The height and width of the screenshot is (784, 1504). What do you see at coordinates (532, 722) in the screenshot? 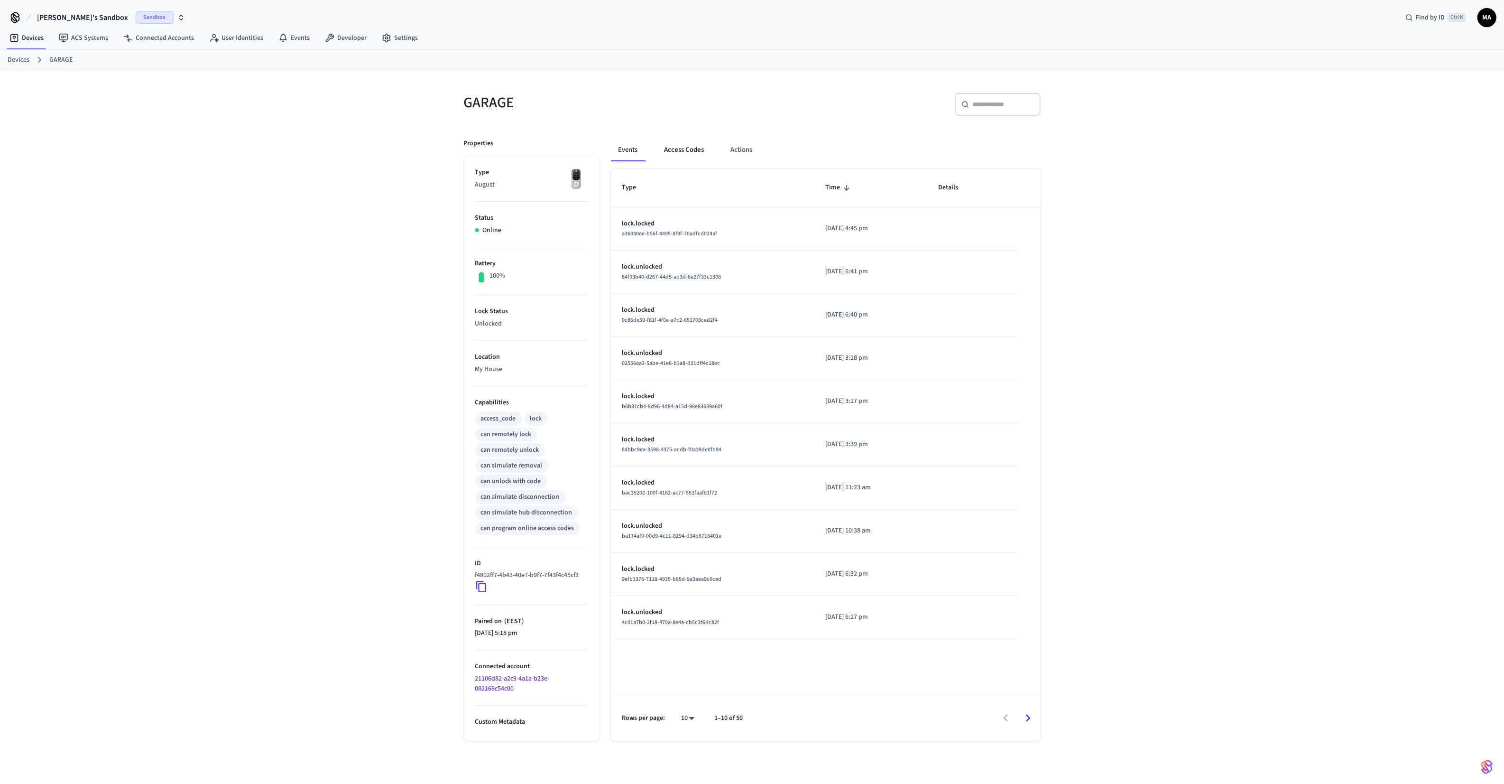
I see `p: Custom Metadata` at bounding box center [532, 722].